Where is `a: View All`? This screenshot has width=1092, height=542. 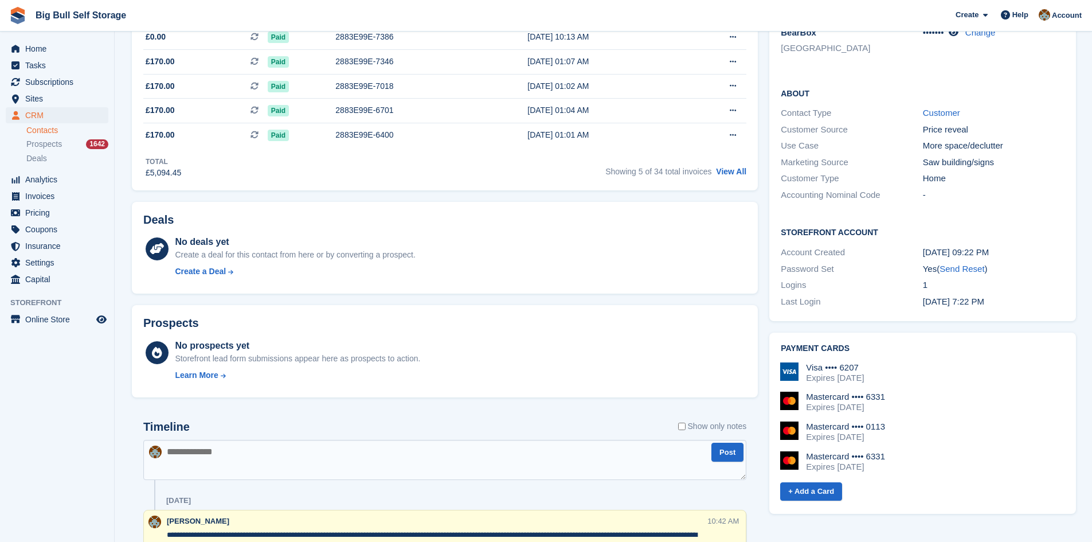
a: View All is located at coordinates (731, 171).